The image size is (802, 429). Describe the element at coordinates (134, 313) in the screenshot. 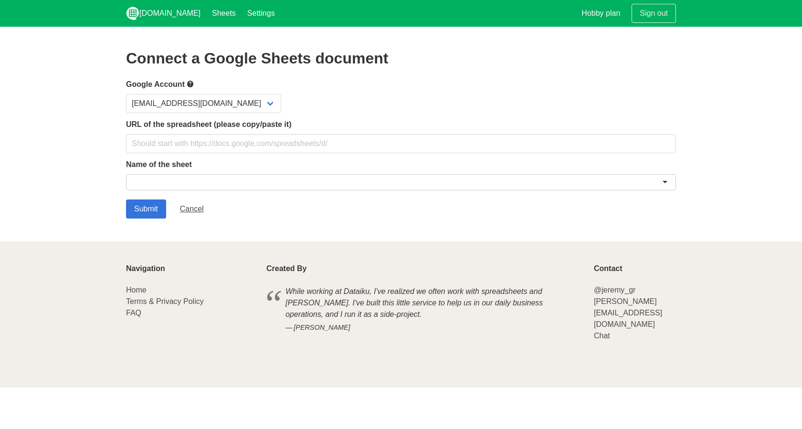

I see `a: FAQ` at that location.